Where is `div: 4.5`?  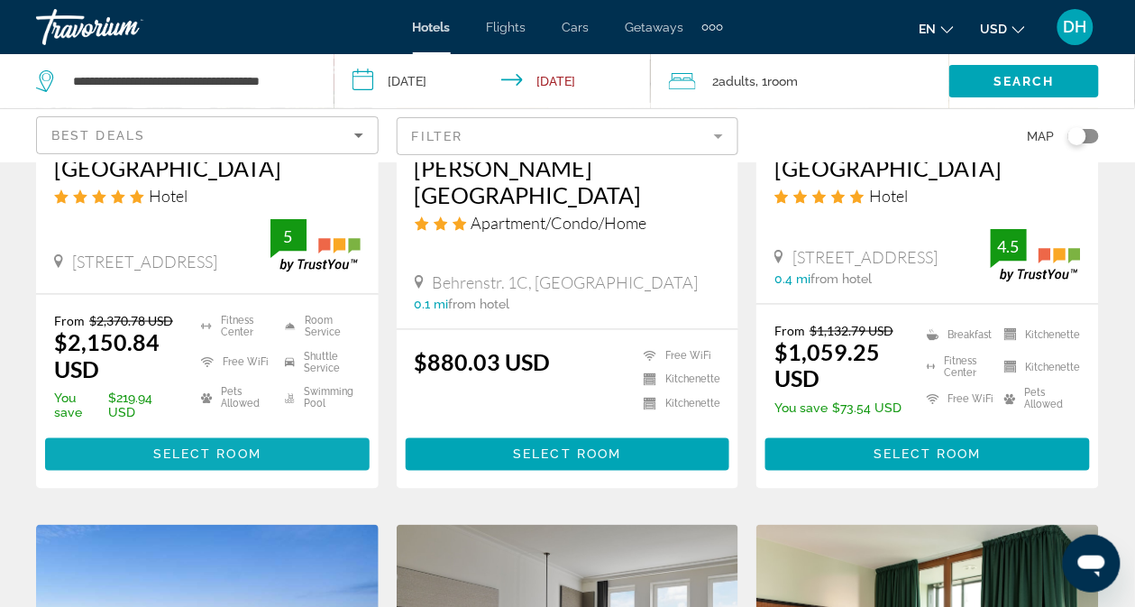
div: 4.5 is located at coordinates (1009, 246).